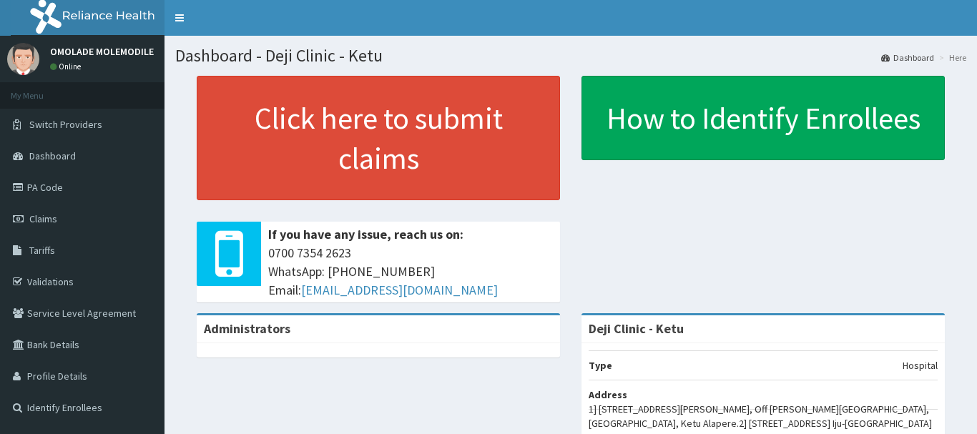 The image size is (977, 434). Describe the element at coordinates (52, 156) in the screenshot. I see `span: Dashboard` at that location.